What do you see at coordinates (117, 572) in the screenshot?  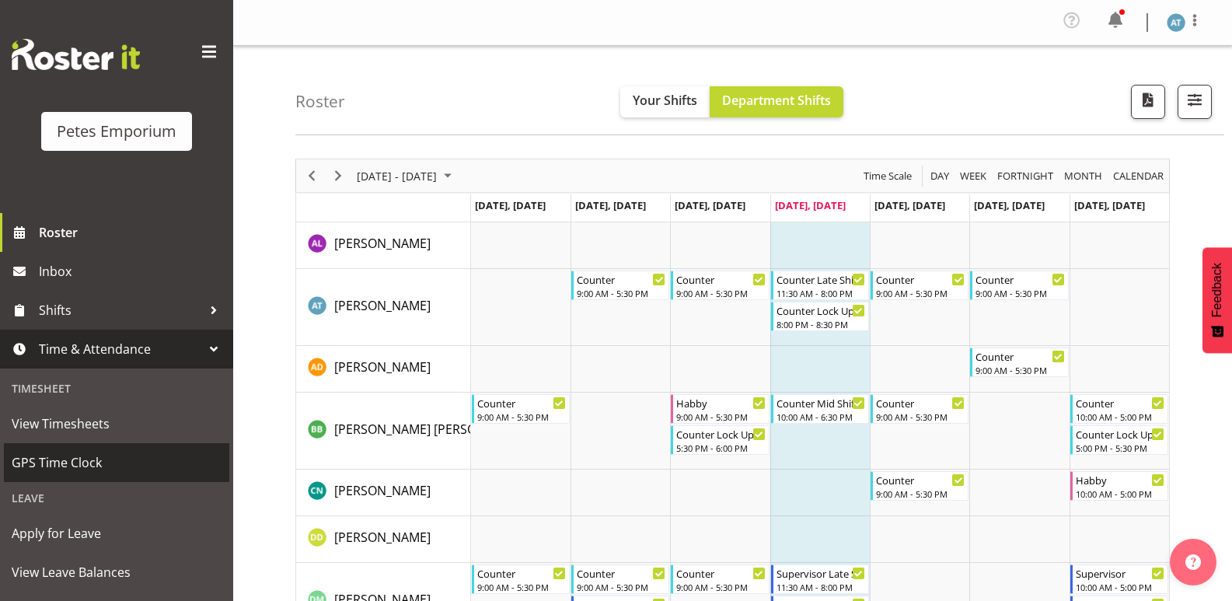 I see `span: View Leave Balances` at bounding box center [117, 572].